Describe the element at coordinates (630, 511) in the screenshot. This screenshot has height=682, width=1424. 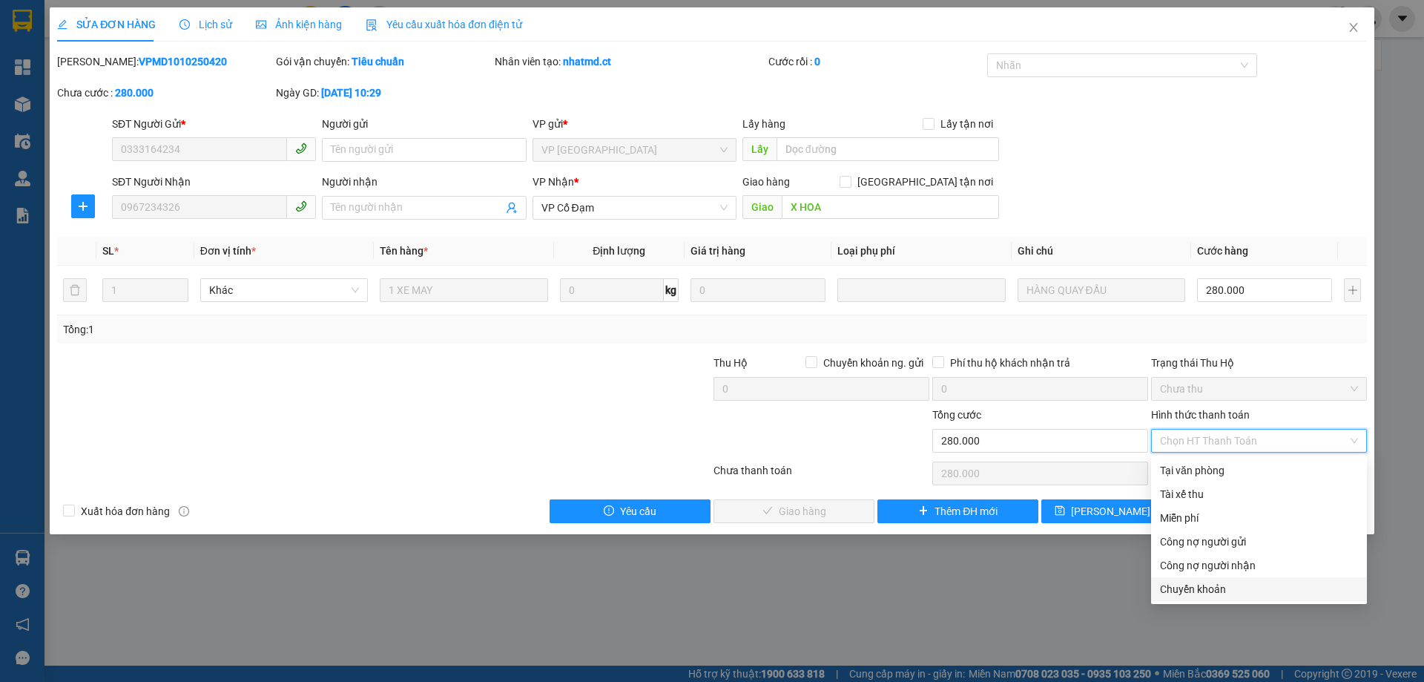
I see `button: exclamation-circleYêu cầu` at that location.